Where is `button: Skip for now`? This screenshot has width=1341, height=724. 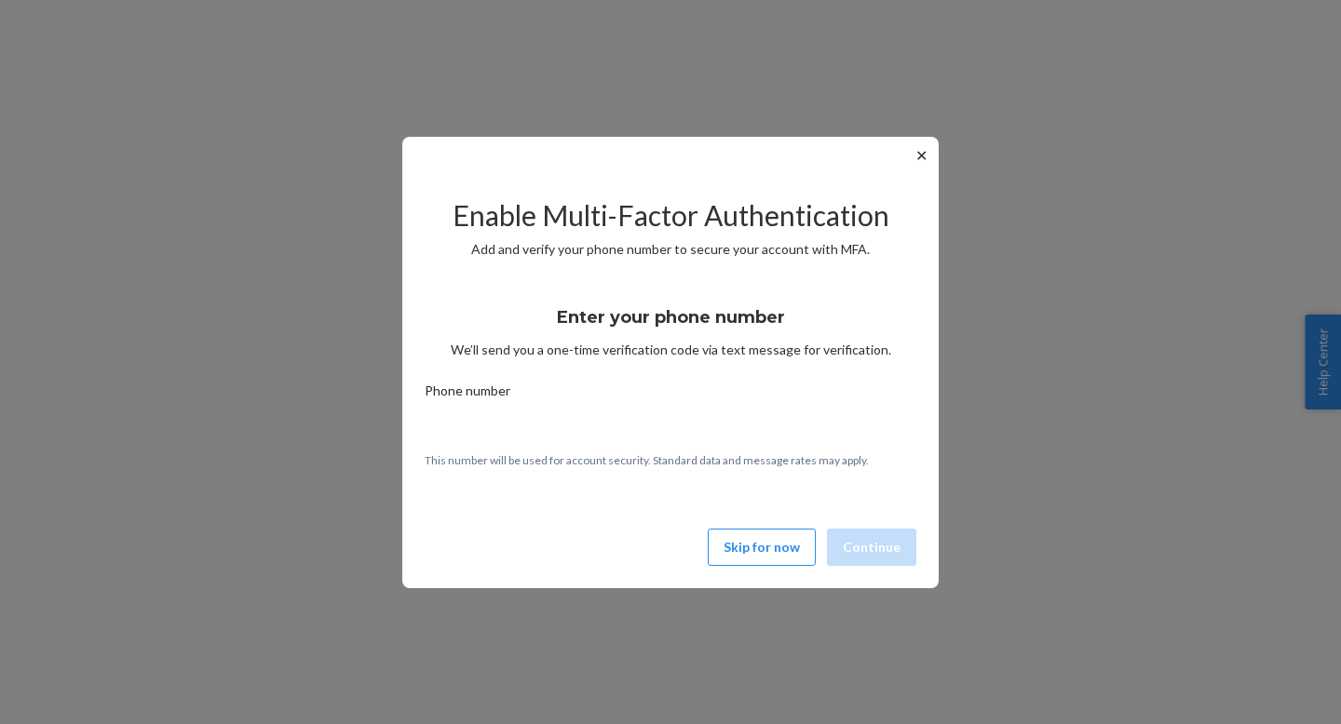 button: Skip for now is located at coordinates (762, 547).